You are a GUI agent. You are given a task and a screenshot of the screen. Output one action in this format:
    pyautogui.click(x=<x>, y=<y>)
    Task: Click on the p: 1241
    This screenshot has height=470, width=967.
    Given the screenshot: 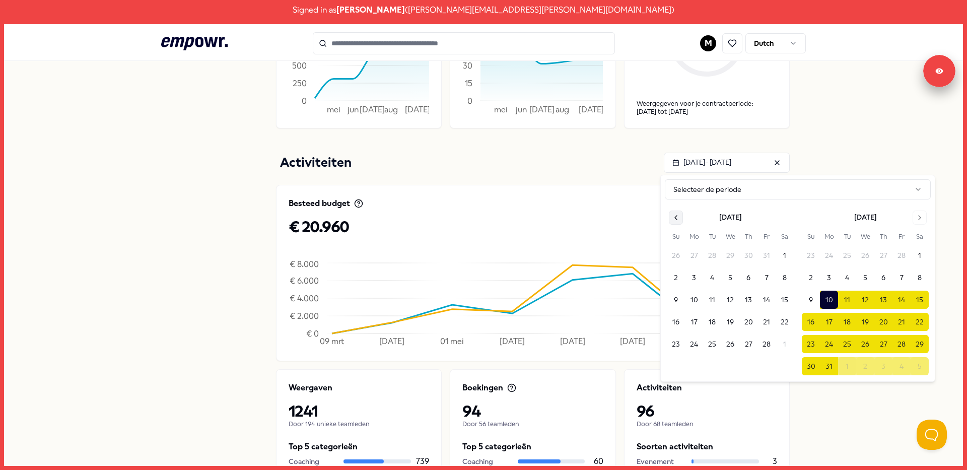 What is the action you would take?
    pyautogui.click(x=359, y=411)
    